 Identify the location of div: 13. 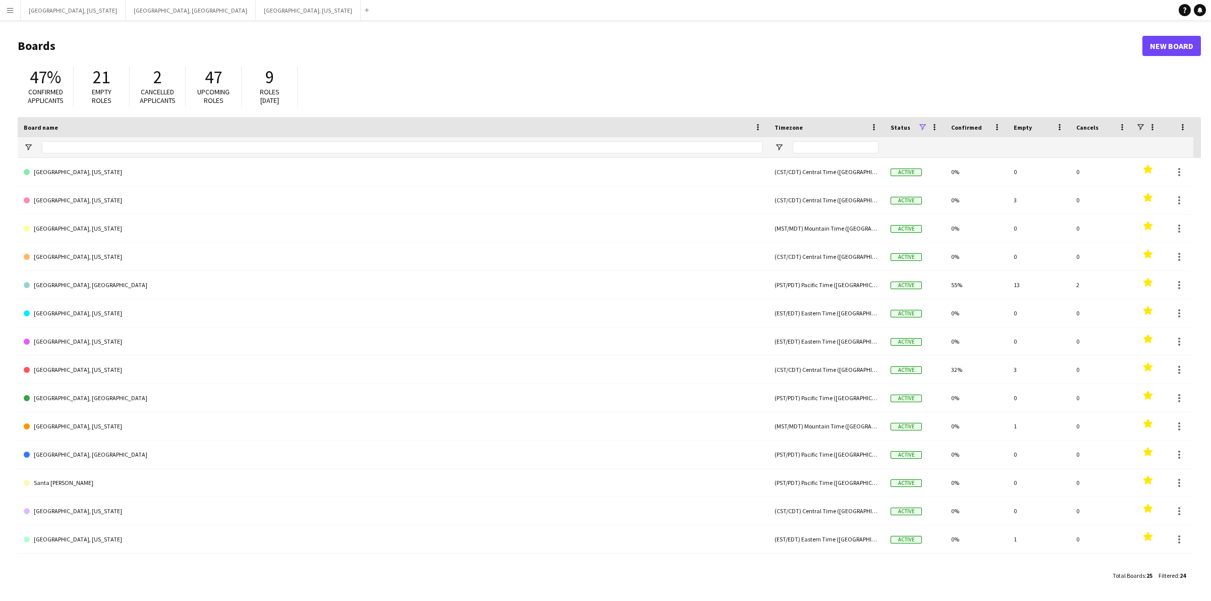
(1039, 285).